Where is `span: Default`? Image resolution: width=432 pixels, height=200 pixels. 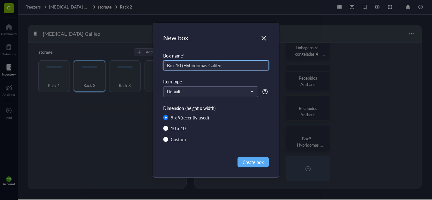 span: Default is located at coordinates (210, 92).